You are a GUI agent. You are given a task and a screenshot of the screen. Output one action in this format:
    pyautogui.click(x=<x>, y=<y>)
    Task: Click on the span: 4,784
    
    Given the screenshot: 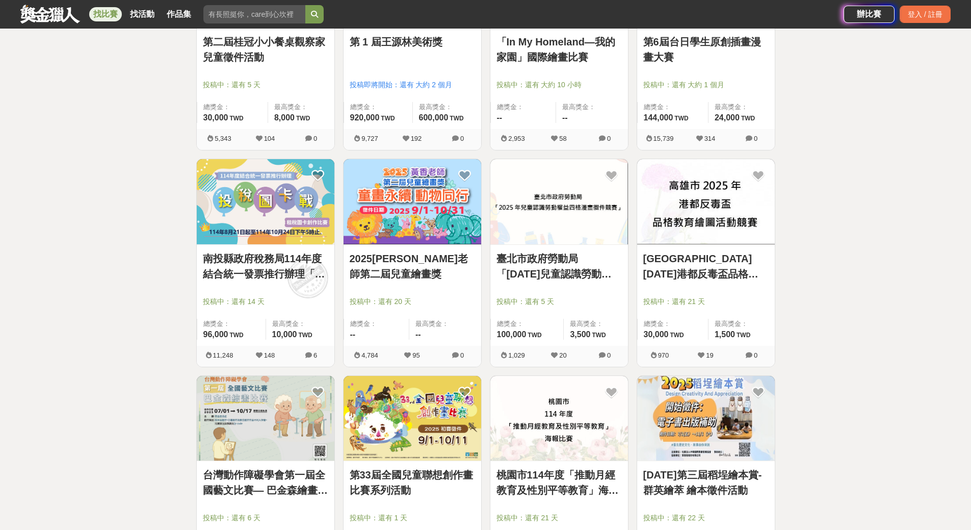 What is the action you would take?
    pyautogui.click(x=370, y=355)
    